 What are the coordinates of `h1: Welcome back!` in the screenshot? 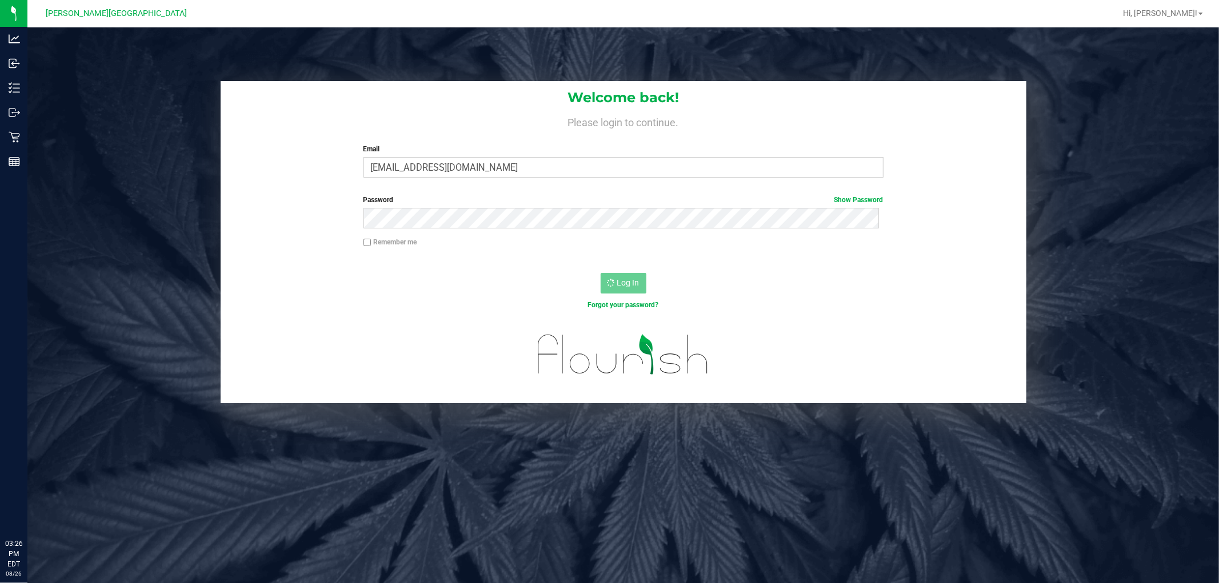 It's located at (623, 98).